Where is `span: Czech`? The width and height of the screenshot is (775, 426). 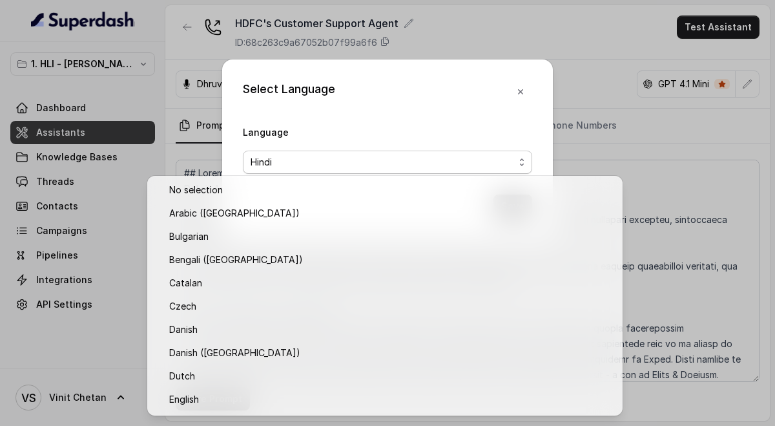 span: Czech is located at coordinates (391, 306).